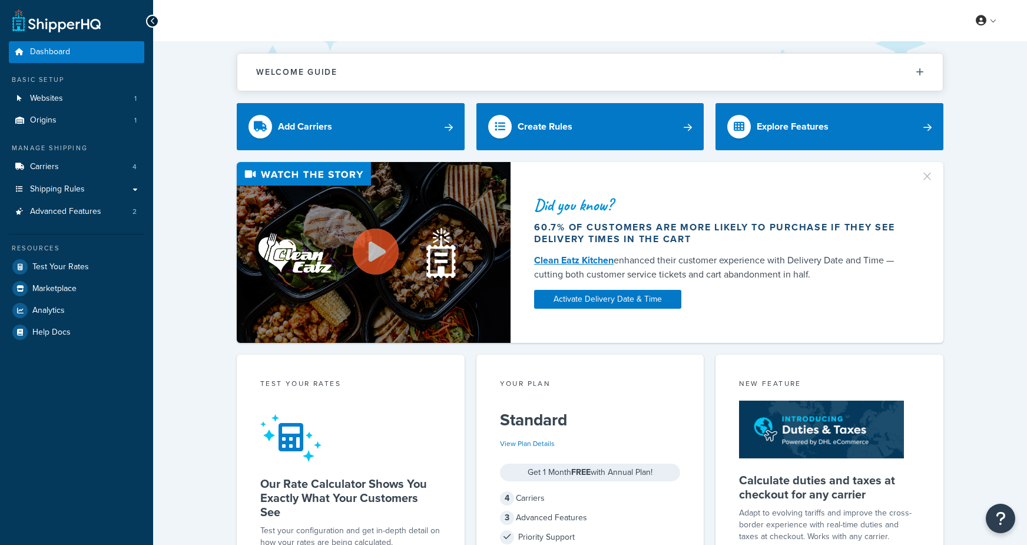 This screenshot has width=1027, height=545. Describe the element at coordinates (77, 52) in the screenshot. I see `a: Dashboard` at that location.